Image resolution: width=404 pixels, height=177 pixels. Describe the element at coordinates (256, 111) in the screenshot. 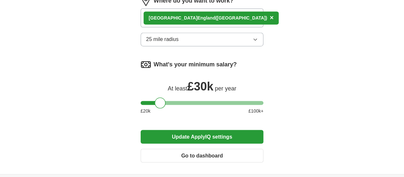

I see `span: £ 100 k+` at that location.